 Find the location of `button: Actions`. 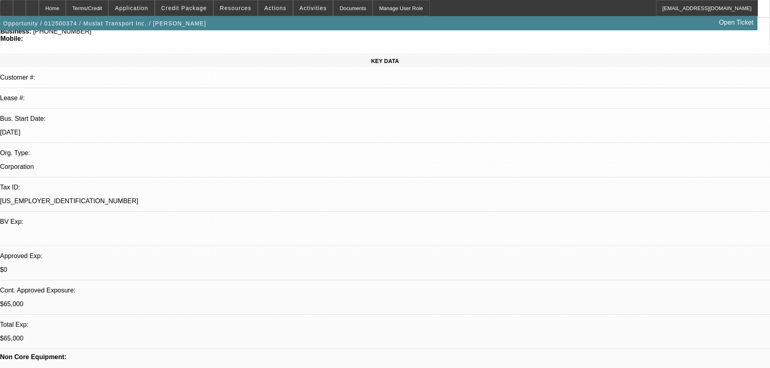

button: Actions is located at coordinates (275, 8).